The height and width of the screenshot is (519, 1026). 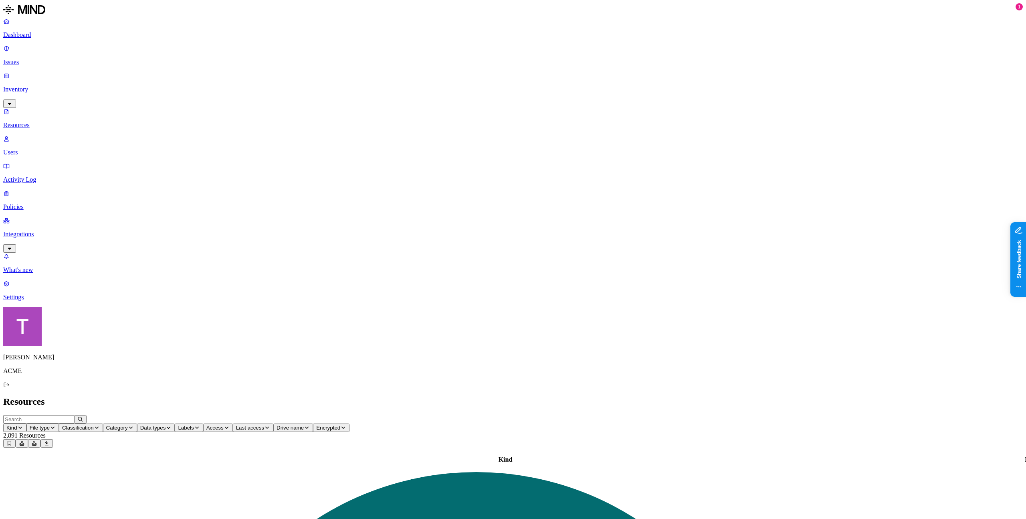 What do you see at coordinates (513, 297) in the screenshot?
I see `p: Settings` at bounding box center [513, 297].